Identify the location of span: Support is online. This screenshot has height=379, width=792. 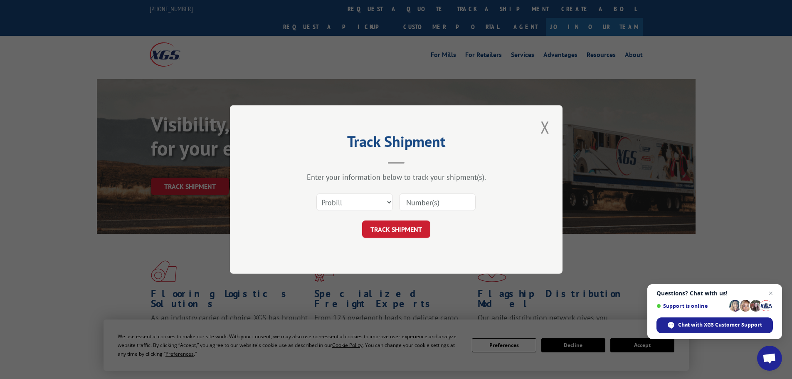
(691, 305).